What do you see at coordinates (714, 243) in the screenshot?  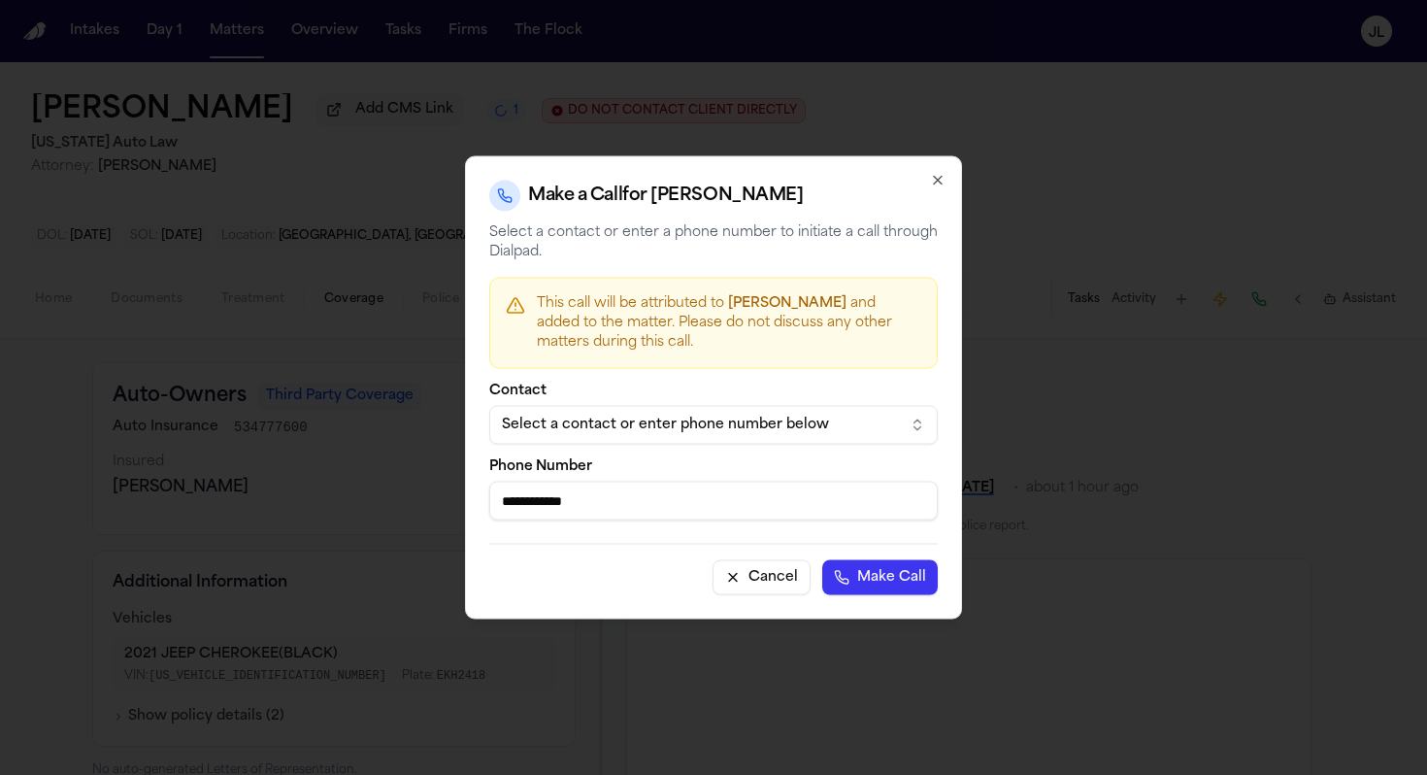 I see `p: Select a contact or enter a phone number to initiate a call through Dialpad.` at bounding box center [714, 243].